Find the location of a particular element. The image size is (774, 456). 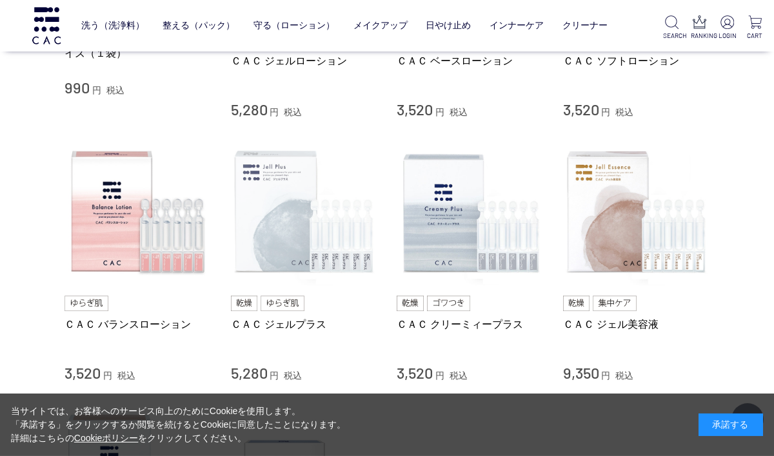

img: ＣＡＣ クリーミィープラス is located at coordinates (470, 213).